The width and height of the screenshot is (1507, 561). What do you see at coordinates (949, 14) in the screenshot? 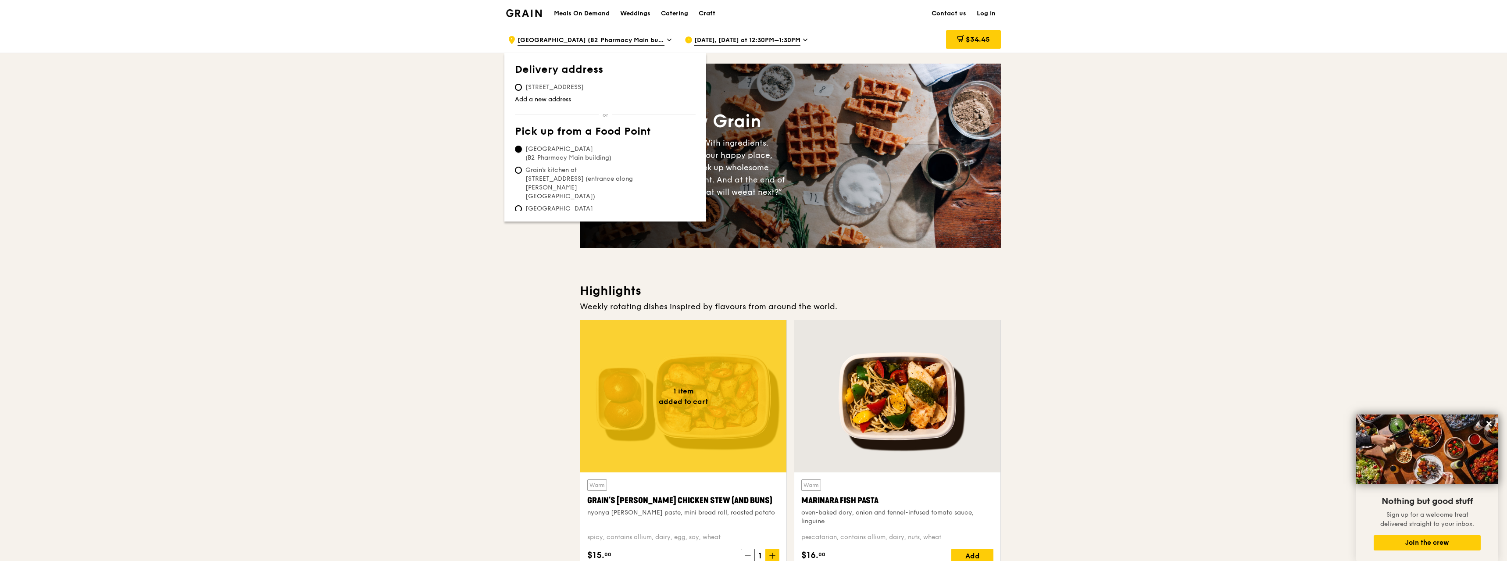
I see `a: Contact us` at bounding box center [949, 14].